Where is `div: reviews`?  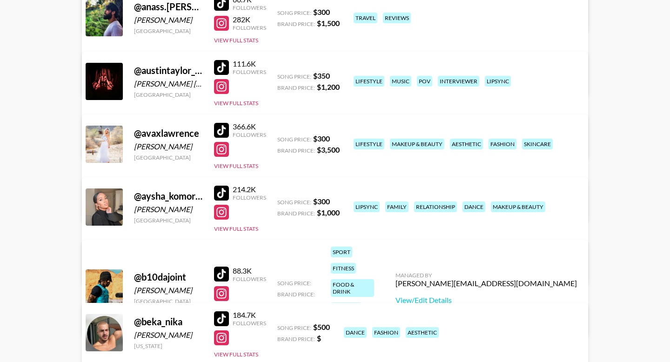
div: reviews is located at coordinates (397, 18).